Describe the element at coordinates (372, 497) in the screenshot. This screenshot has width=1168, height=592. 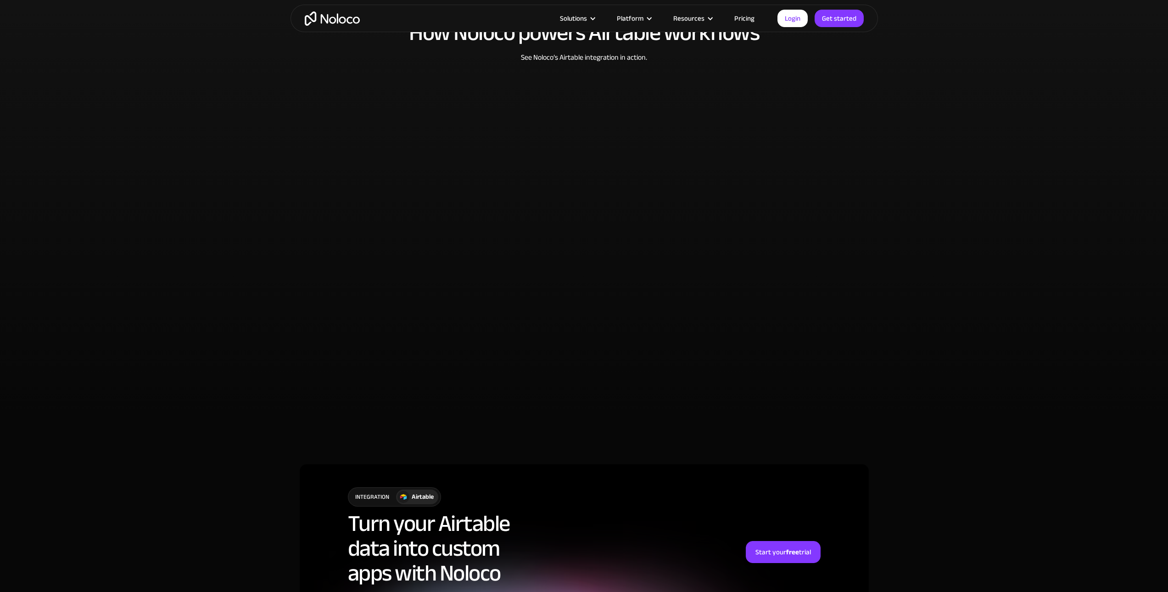
I see `div: integration` at that location.